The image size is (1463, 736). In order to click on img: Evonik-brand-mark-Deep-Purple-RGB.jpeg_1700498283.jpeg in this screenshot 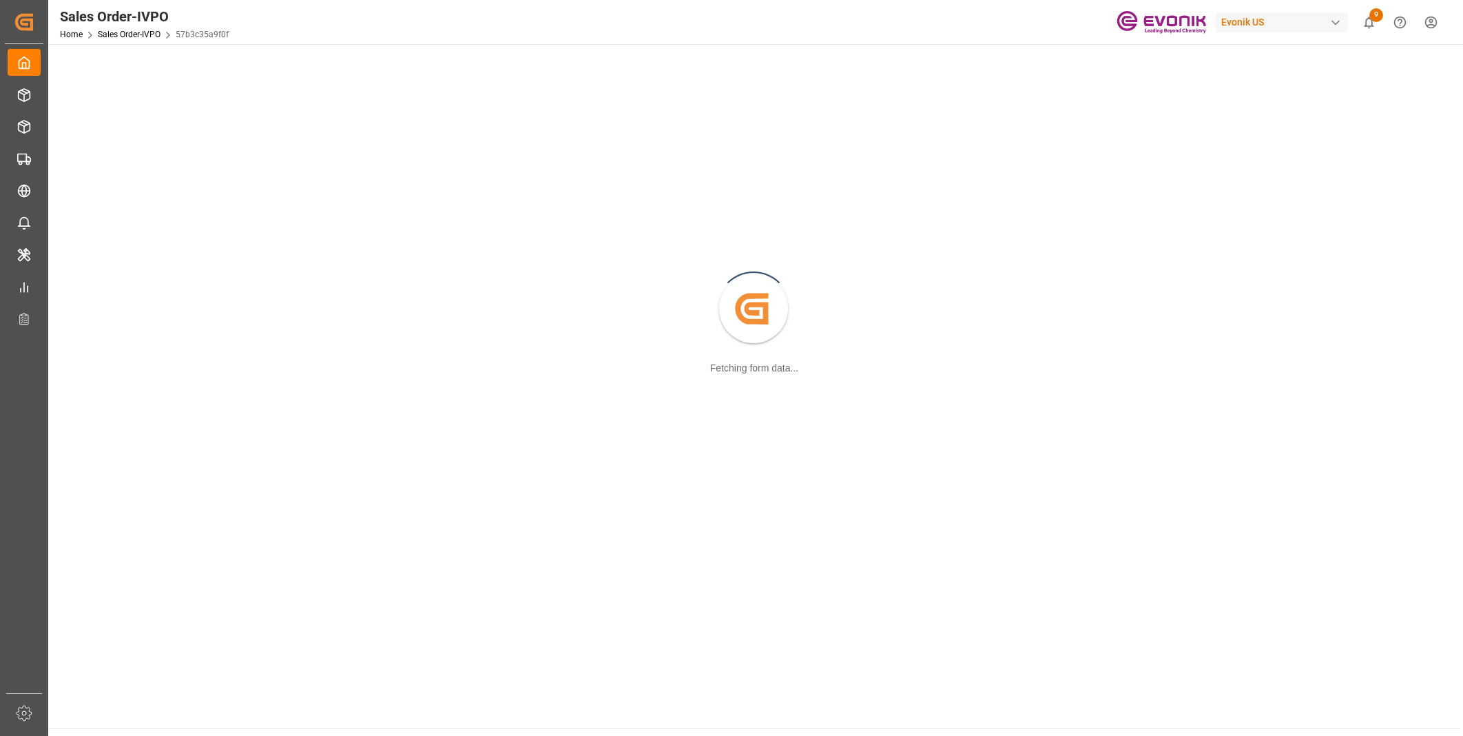, I will do `click(1162, 22)`.